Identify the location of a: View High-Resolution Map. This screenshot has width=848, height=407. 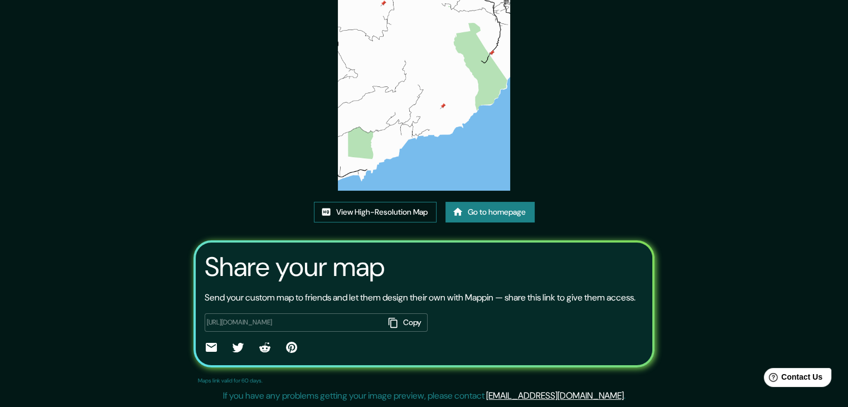
(375, 212).